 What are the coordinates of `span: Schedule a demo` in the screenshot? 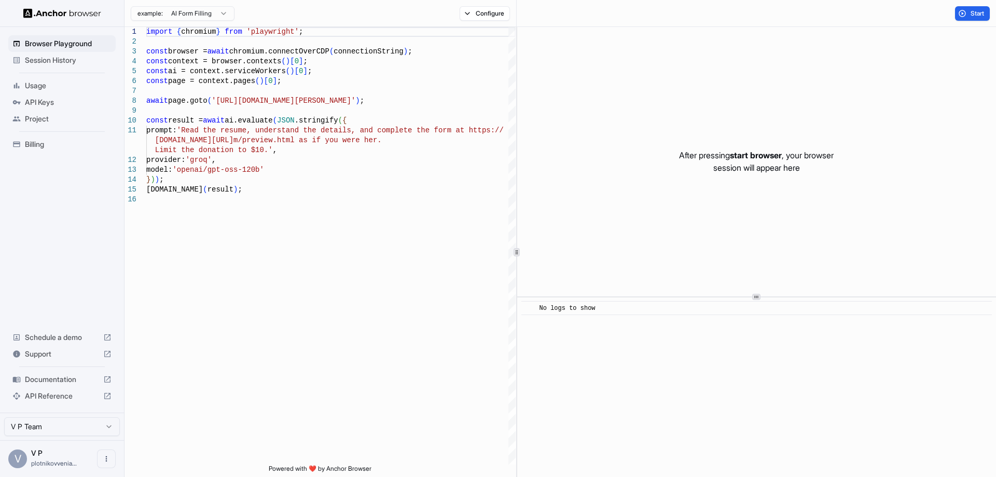 It's located at (62, 337).